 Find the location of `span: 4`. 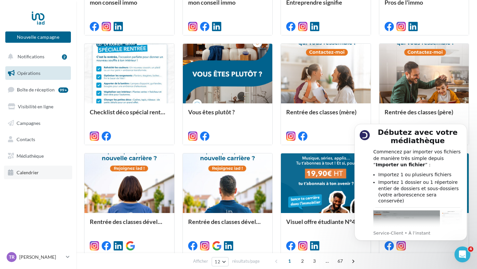

span: 4 is located at coordinates (470, 249).